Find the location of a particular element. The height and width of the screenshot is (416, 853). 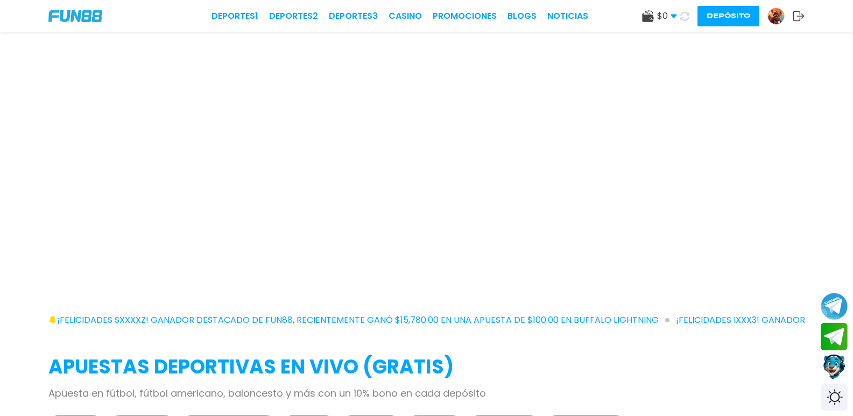

p: Apuesta en fútbol, fútbol americano, baloncesto y más con un 10% bono en cada depósito is located at coordinates (426, 393).